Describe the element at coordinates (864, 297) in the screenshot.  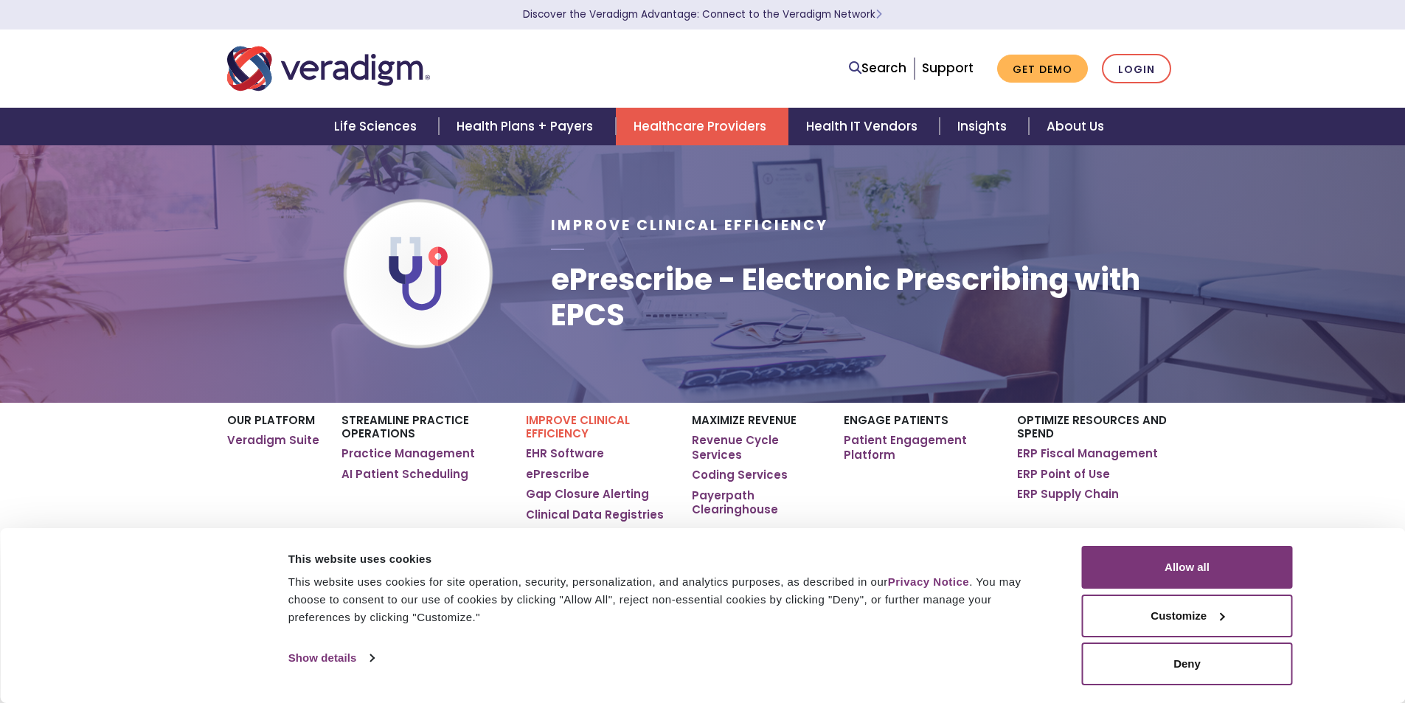
I see `h1: ePrescribe - Electronic Prescribing with EPCS` at that location.